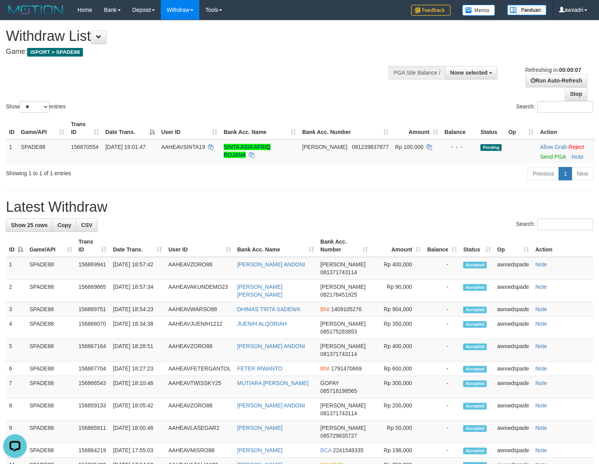 The width and height of the screenshot is (599, 464). What do you see at coordinates (64, 225) in the screenshot?
I see `span: Copy` at bounding box center [64, 225].